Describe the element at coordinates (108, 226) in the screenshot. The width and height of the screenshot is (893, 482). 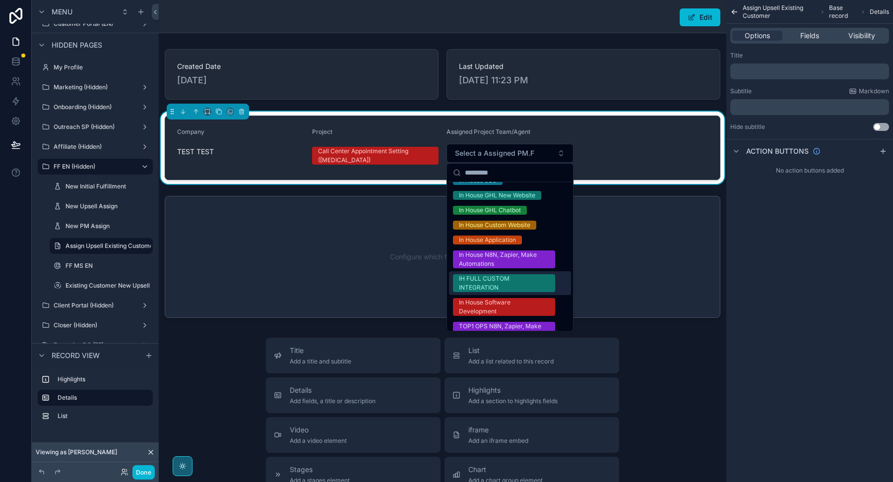
I see `label: New PM Assign` at that location.